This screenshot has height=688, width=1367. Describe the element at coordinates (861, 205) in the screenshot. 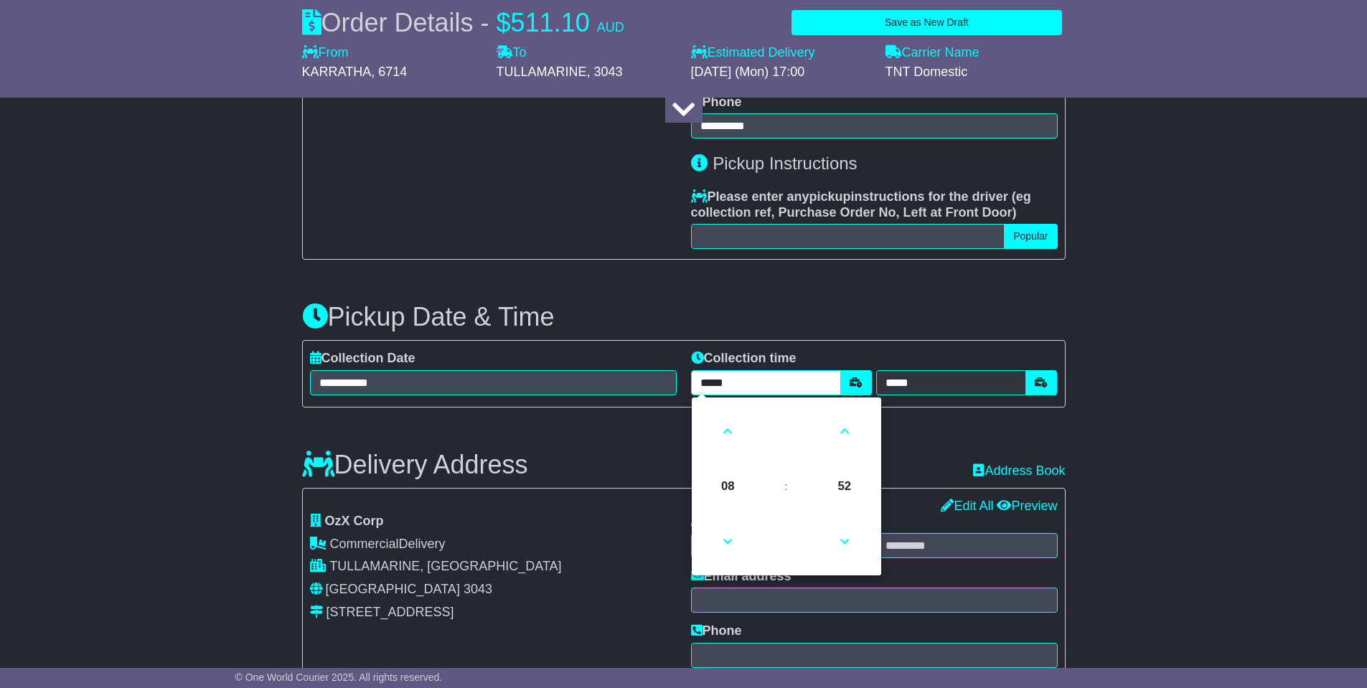

I see `span: eg collection ref, Purchase Order No, Left at Front Door` at that location.